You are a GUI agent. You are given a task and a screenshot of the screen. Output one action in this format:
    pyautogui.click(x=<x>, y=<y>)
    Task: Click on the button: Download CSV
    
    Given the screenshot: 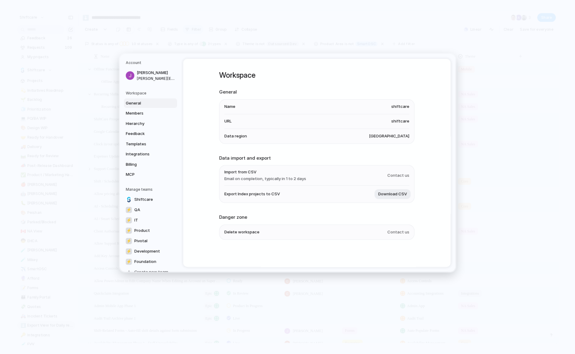 What is the action you would take?
    pyautogui.click(x=392, y=194)
    